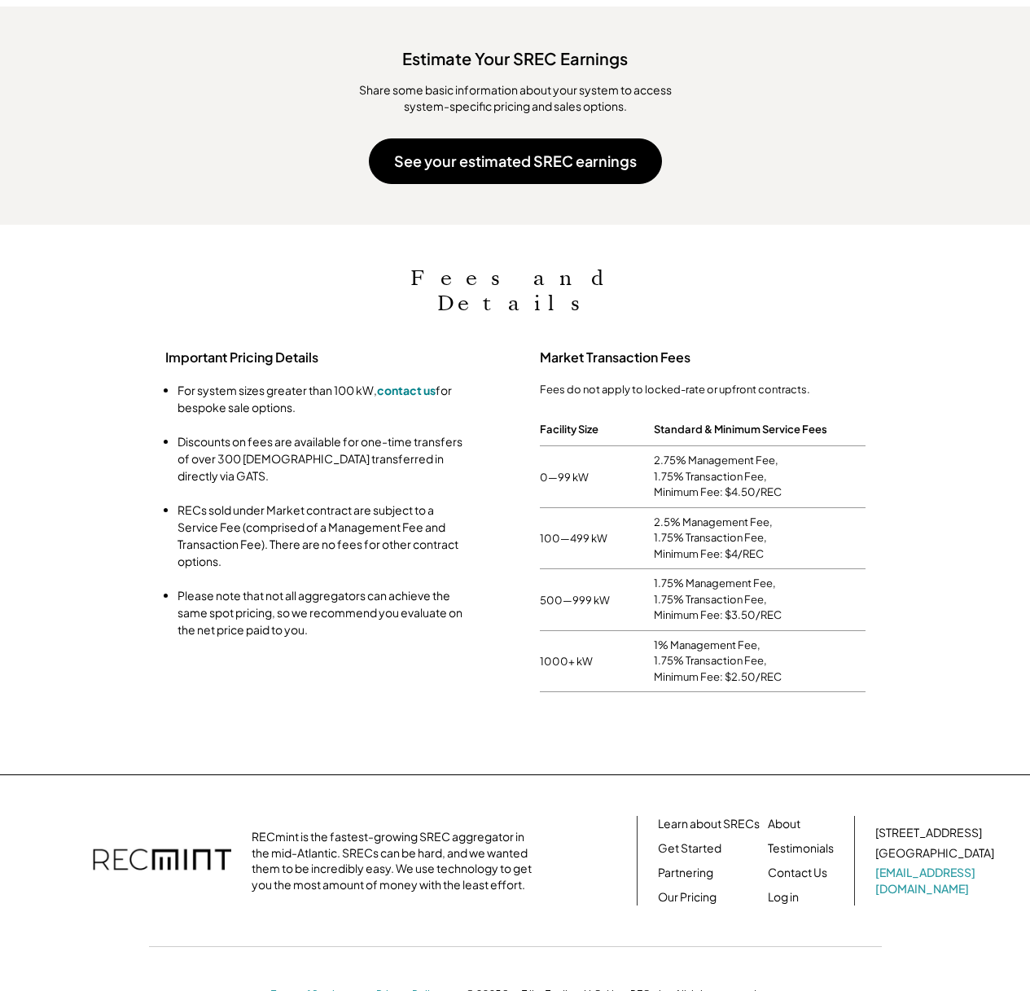 The width and height of the screenshot is (1030, 991). Describe the element at coordinates (406, 390) in the screenshot. I see `a: contact us` at that location.